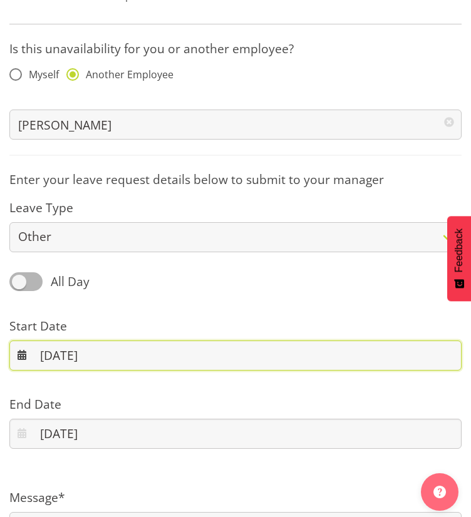 The width and height of the screenshot is (471, 517). I want to click on p: Is this unavailability for you or another employee?, so click(235, 49).